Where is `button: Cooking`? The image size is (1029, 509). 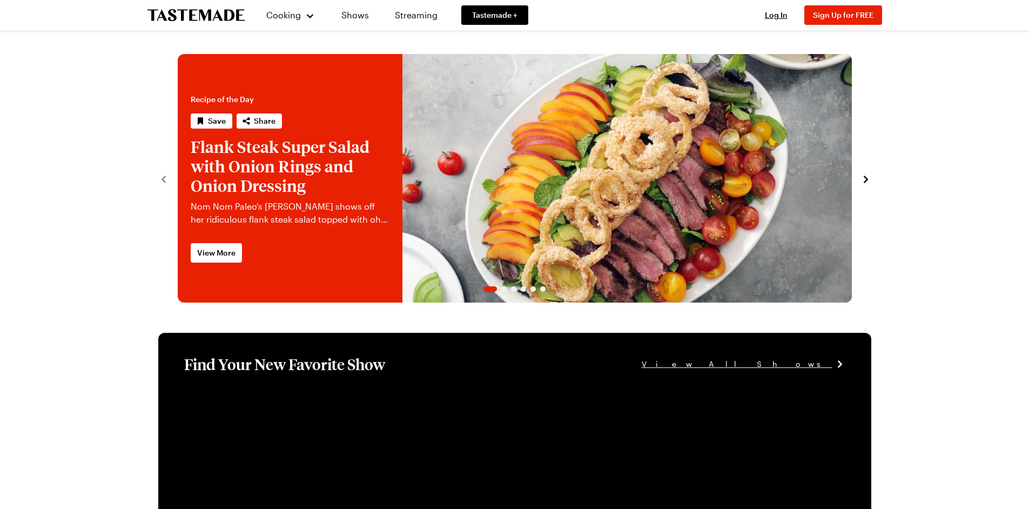 button: Cooking is located at coordinates (291, 15).